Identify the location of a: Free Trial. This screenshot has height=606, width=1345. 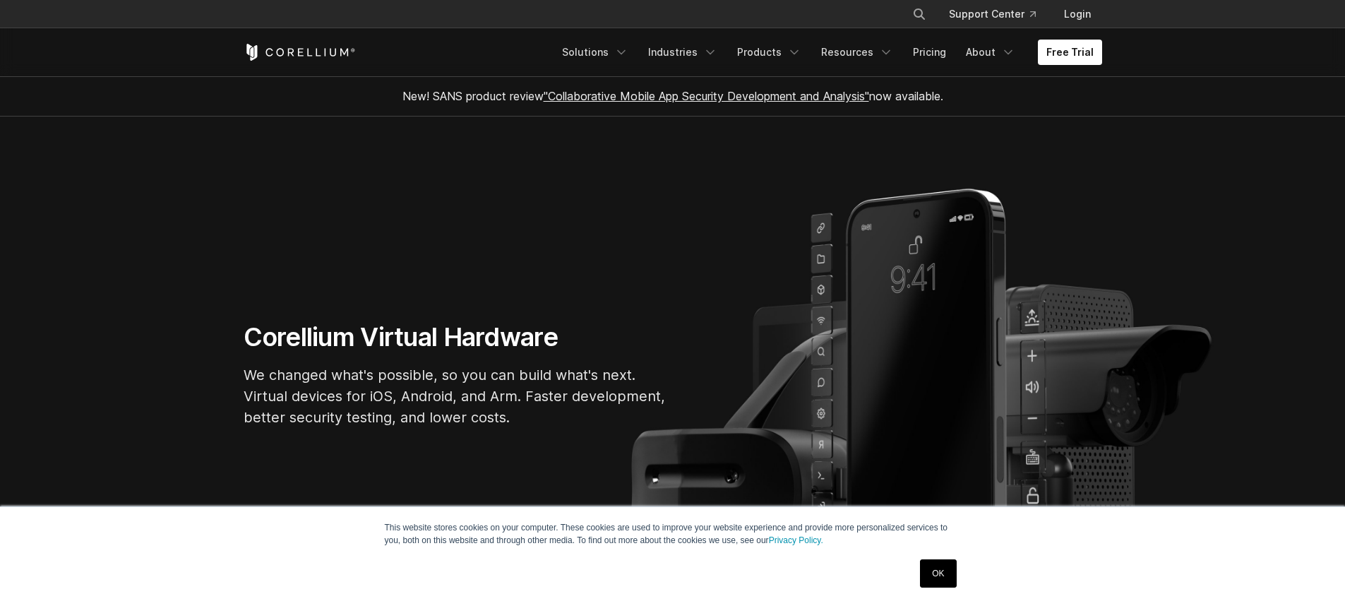
(1070, 52).